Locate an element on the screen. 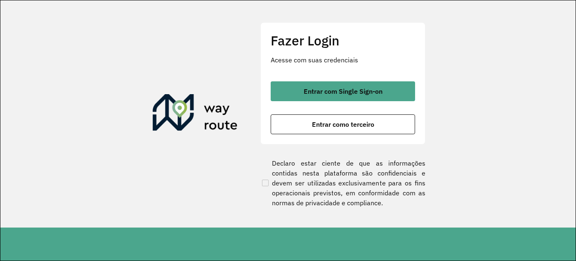 The width and height of the screenshot is (576, 261). img: Roteirizador AmbevTech is located at coordinates (195, 114).